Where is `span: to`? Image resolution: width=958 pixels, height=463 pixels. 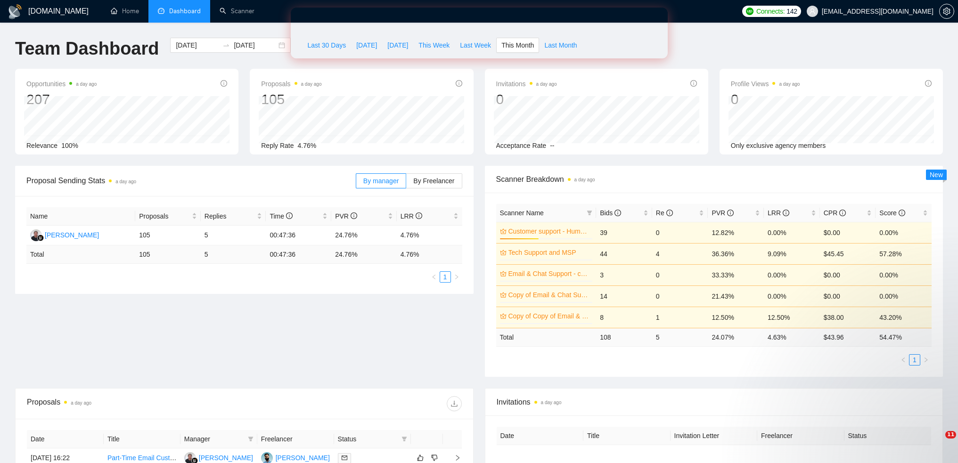 span: to is located at coordinates (226, 45).